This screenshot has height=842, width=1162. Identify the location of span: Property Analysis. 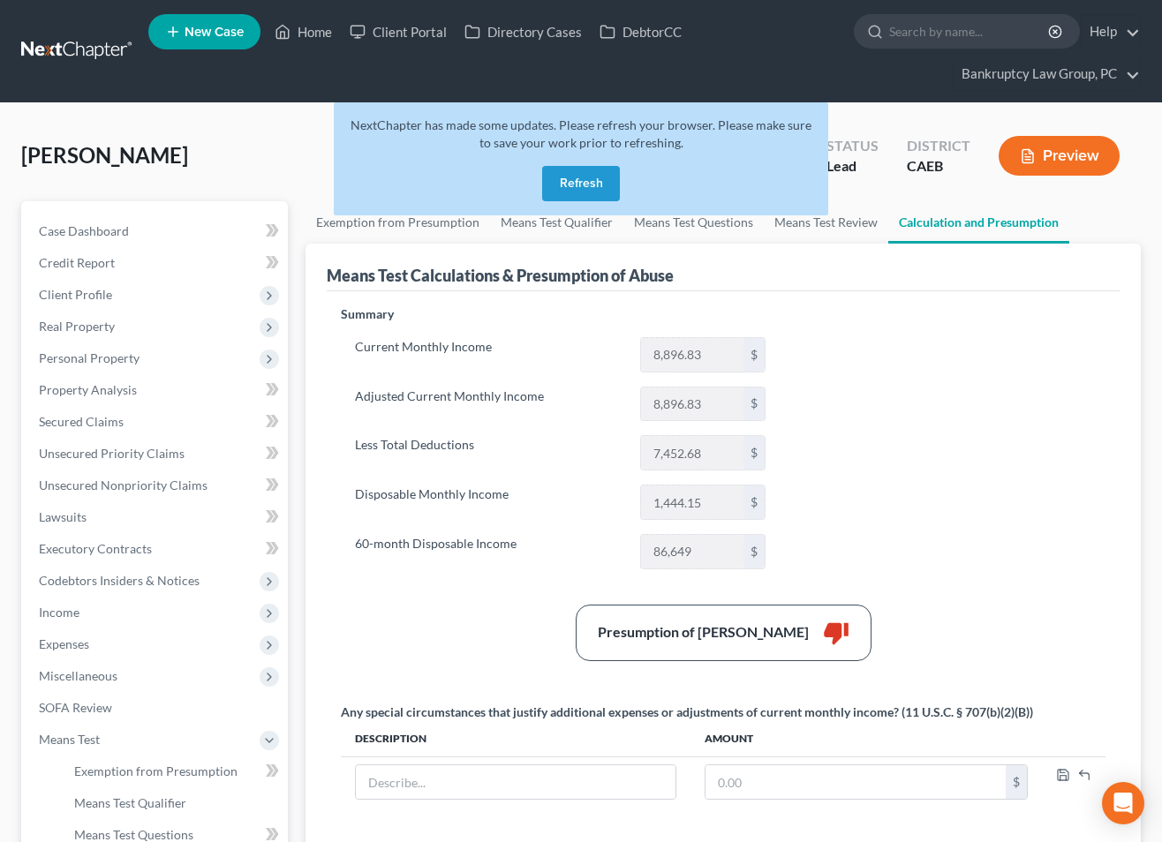
(87, 389).